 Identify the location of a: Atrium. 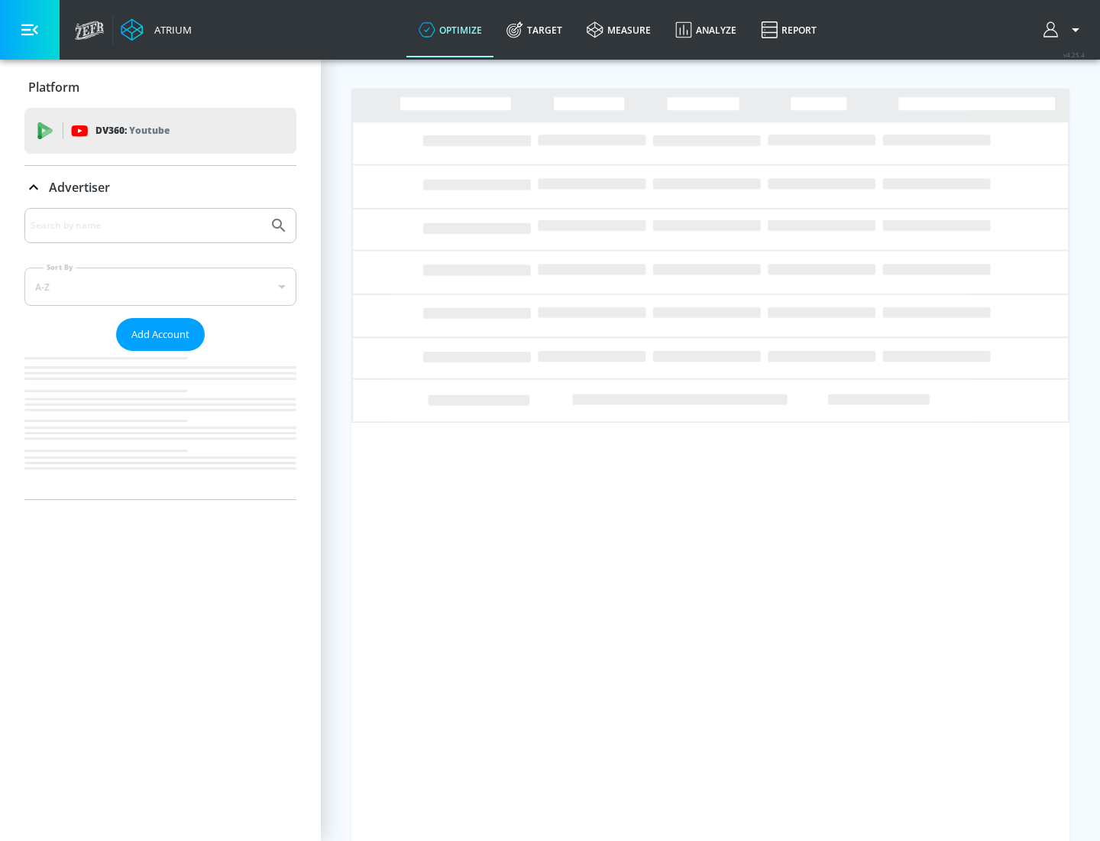
(156, 30).